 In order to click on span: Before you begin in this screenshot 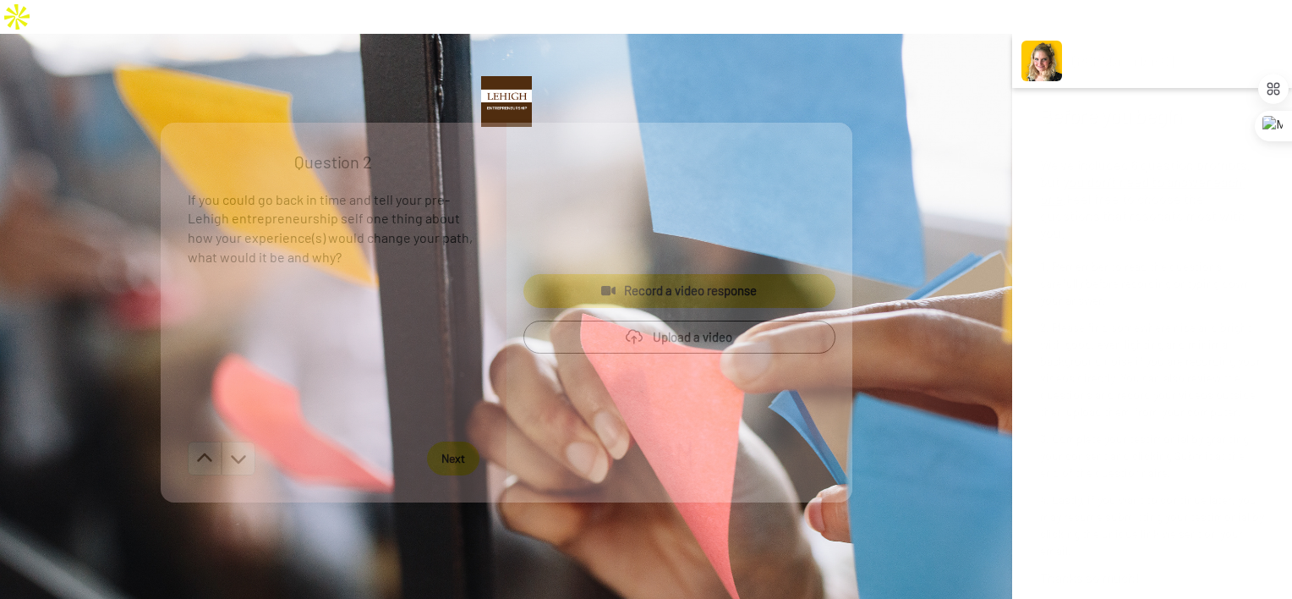, I will do `click(1111, 114)`.